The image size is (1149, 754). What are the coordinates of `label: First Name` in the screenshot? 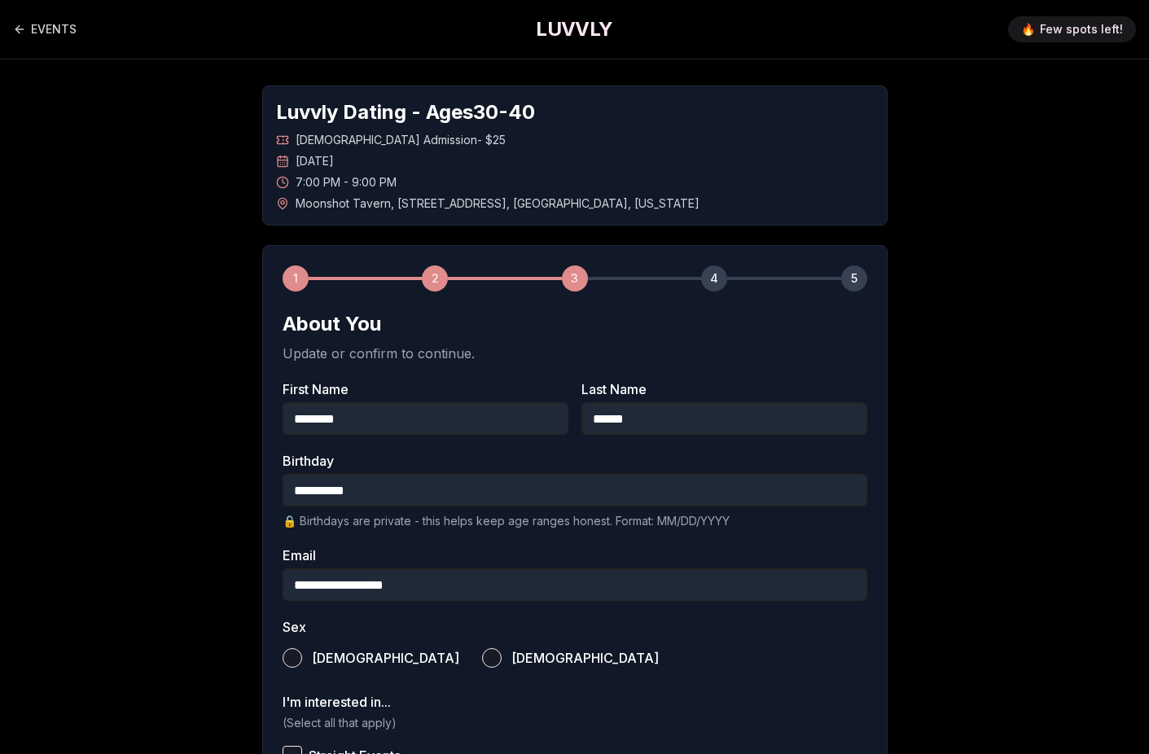 It's located at (425, 389).